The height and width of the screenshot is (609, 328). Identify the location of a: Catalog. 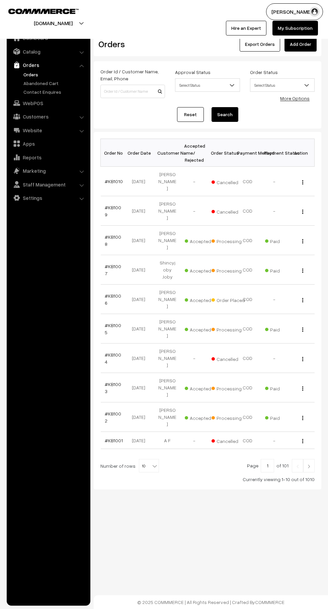
(48, 52).